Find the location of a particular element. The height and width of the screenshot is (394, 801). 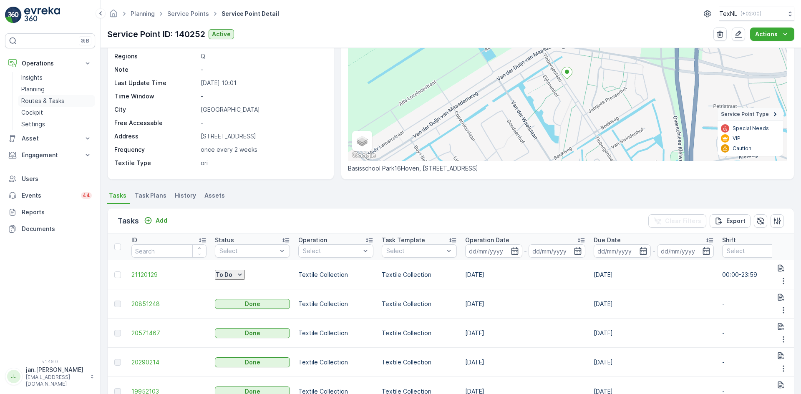

img: logo is located at coordinates (13, 15).